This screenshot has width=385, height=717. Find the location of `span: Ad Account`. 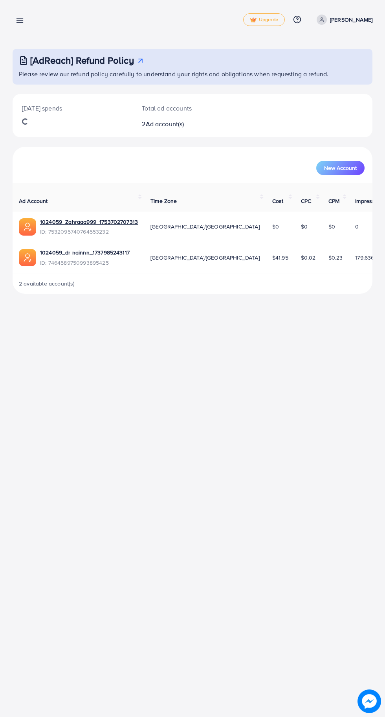

span: Ad Account is located at coordinates (33, 201).